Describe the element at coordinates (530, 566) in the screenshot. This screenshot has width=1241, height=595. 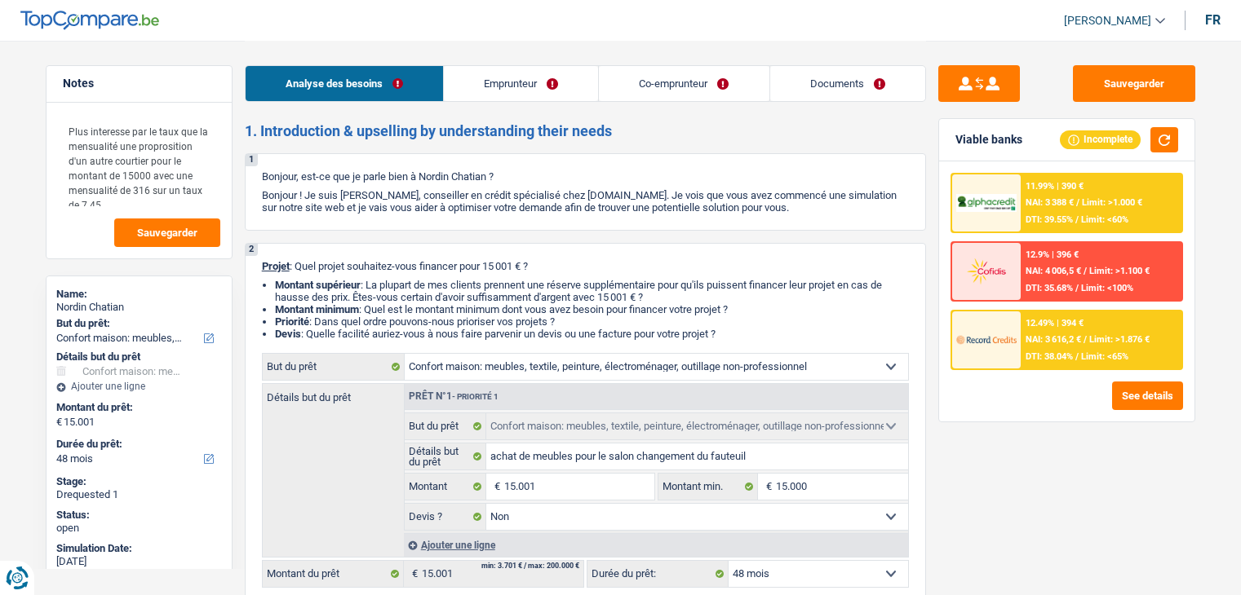
I see `div: min: 3.701 € / max: 200.000 €` at that location.